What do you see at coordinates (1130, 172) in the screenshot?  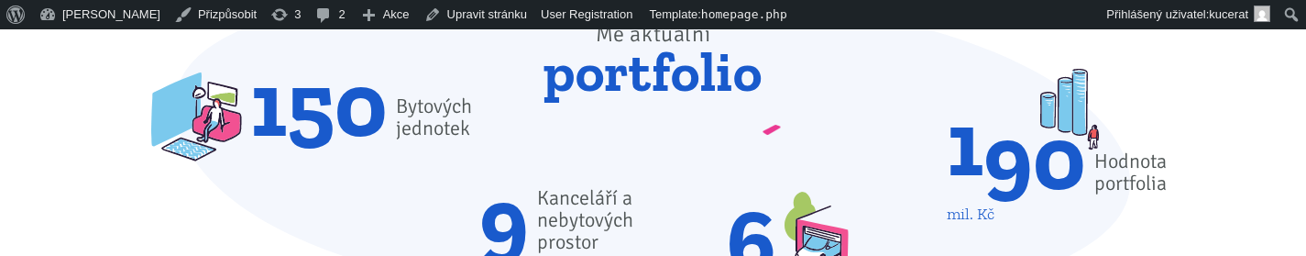 I see `div: Hodnota portfolia` at bounding box center [1130, 172].